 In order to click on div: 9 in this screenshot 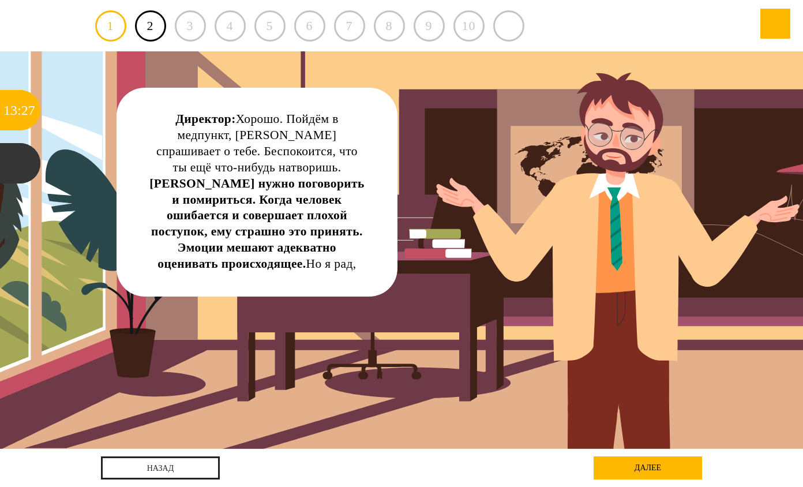, I will do `click(429, 26)`.